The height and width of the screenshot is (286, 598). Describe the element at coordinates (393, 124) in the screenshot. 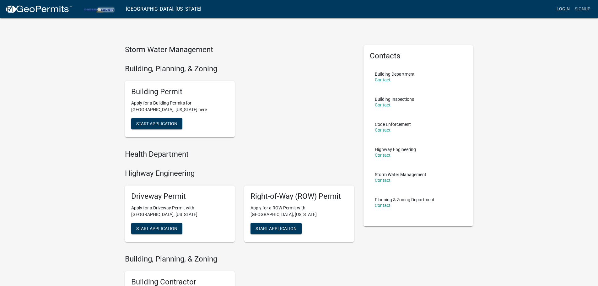

I see `p: Code Enforcement` at that location.